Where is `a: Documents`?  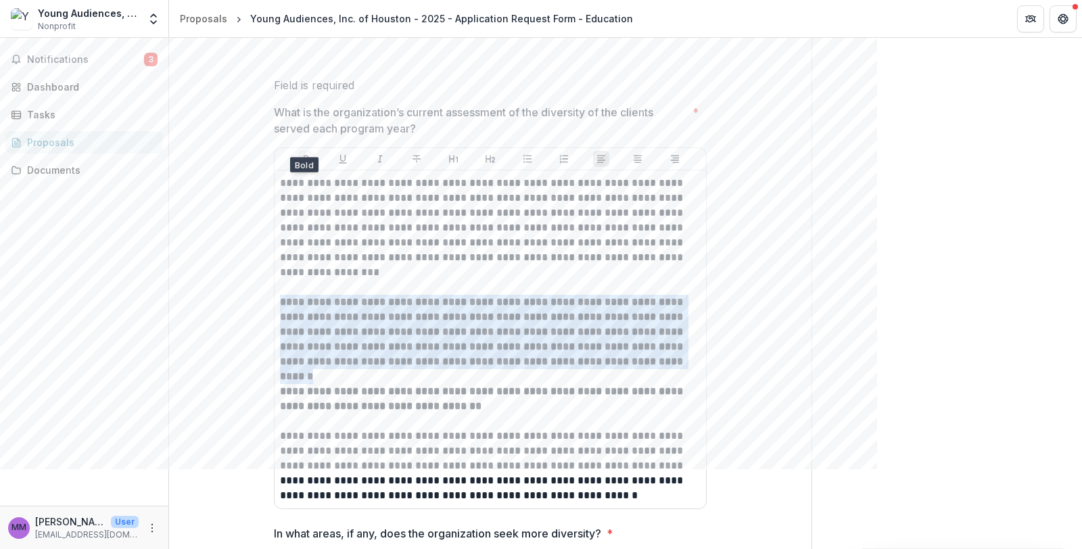 a: Documents is located at coordinates (84, 170).